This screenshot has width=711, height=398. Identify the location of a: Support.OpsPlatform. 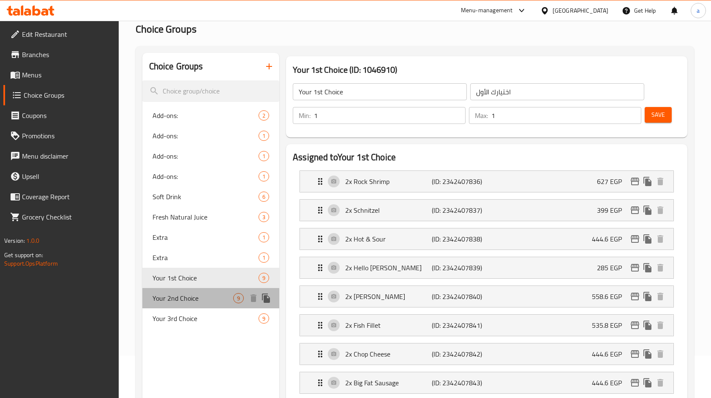
(31, 263).